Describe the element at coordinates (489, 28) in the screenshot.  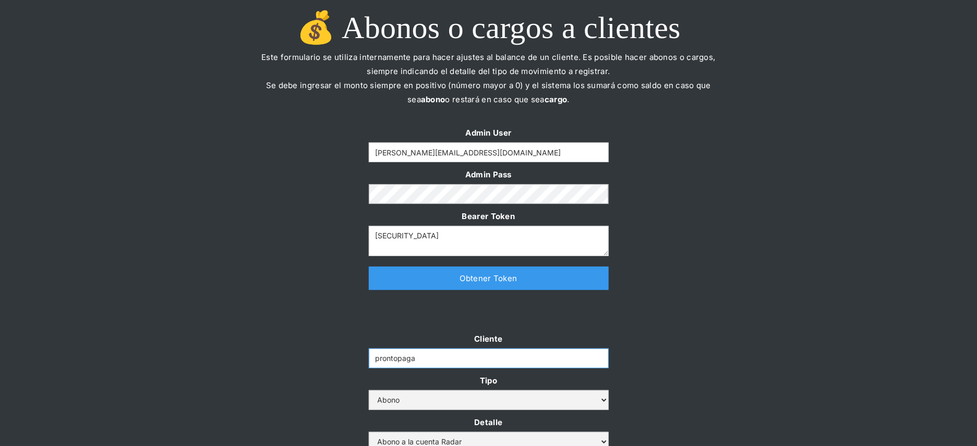
I see `h1: 💰 Abonos o cargos a clientes` at that location.